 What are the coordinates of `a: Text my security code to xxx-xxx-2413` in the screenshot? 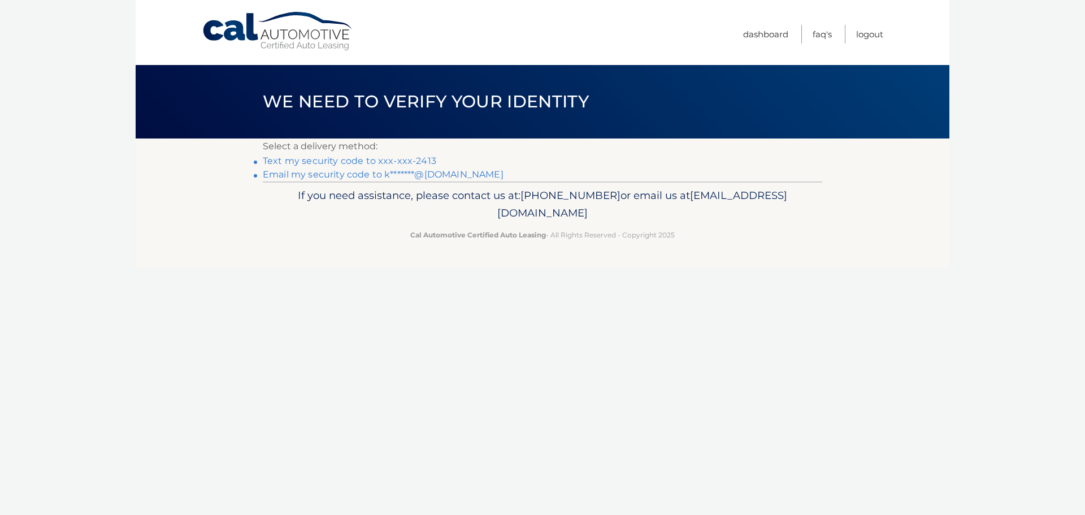 It's located at (349, 160).